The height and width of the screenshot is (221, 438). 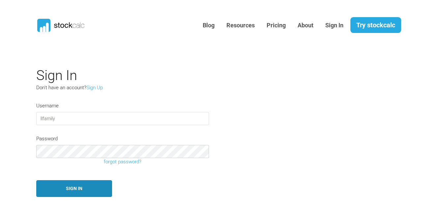 I want to click on h2: Sign In, so click(x=188, y=75).